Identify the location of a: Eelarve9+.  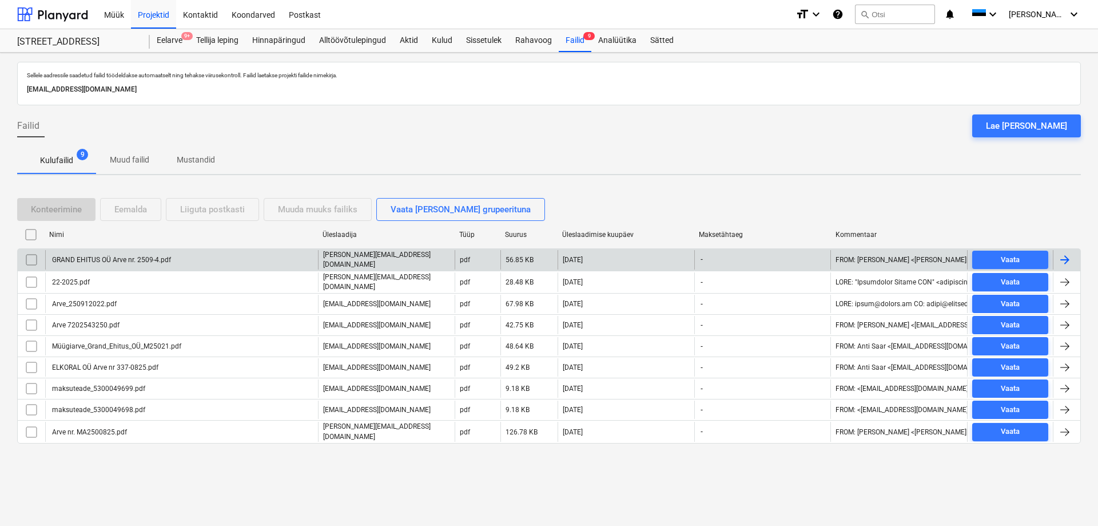
(169, 41).